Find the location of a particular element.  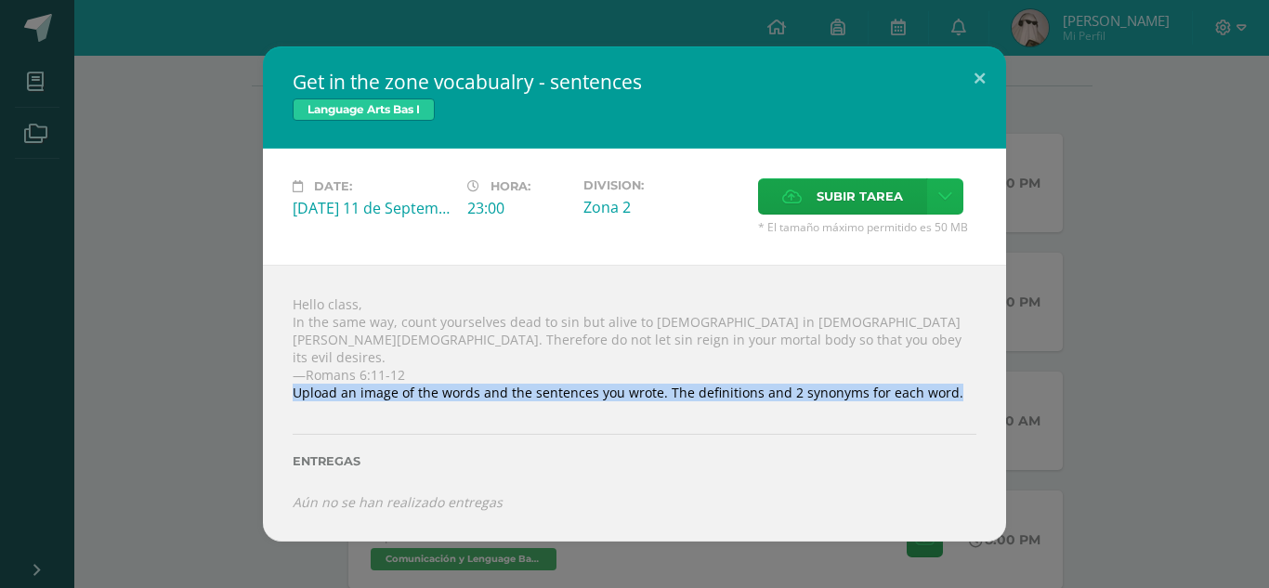

button: Close (Esc) is located at coordinates (979, 78).